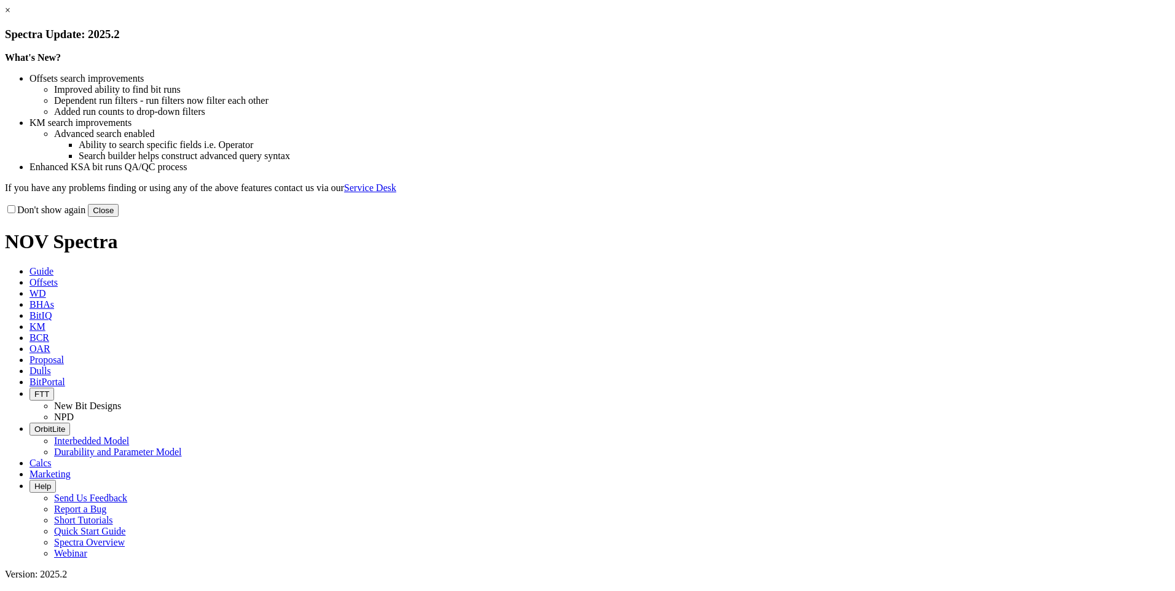 The width and height of the screenshot is (1175, 591). Describe the element at coordinates (41, 463) in the screenshot. I see `span: Calcs` at that location.